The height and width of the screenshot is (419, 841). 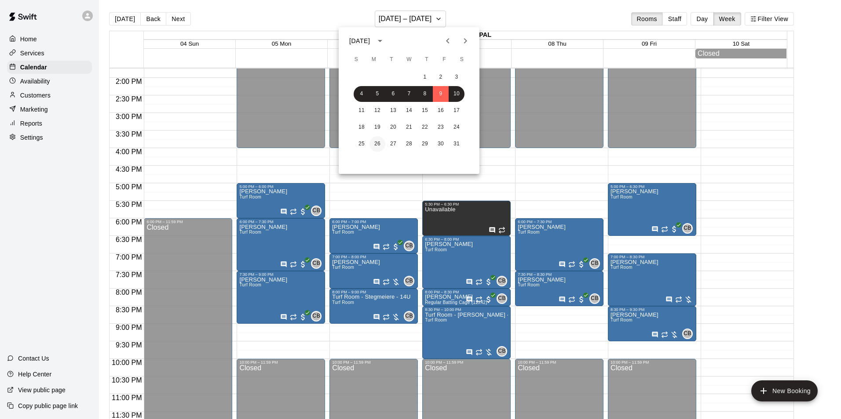 What do you see at coordinates (393, 111) in the screenshot?
I see `button: 13` at bounding box center [393, 111].